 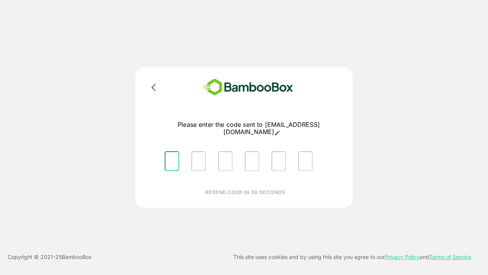 I want to click on input: Please enter OTP character 2, so click(x=199, y=161).